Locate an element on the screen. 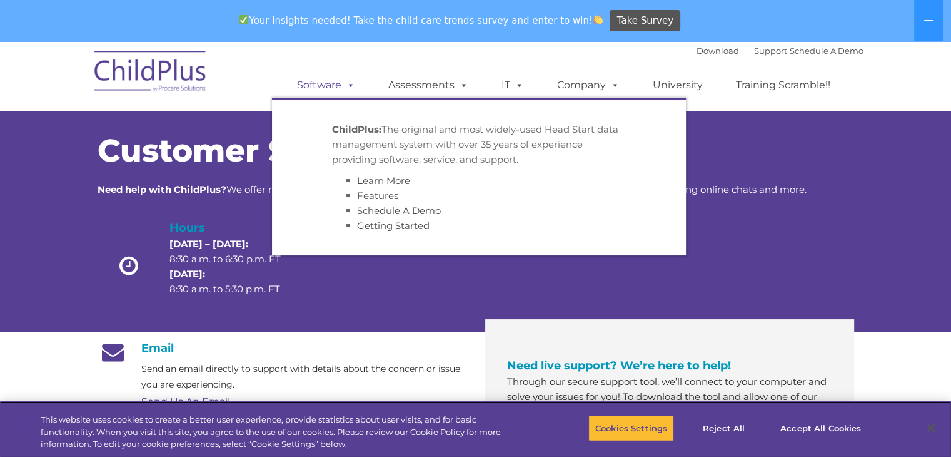 The height and width of the screenshot is (457, 951). p: Send an email directly to support with details about the concern or issue you are experiencing. is located at coordinates (304, 377).